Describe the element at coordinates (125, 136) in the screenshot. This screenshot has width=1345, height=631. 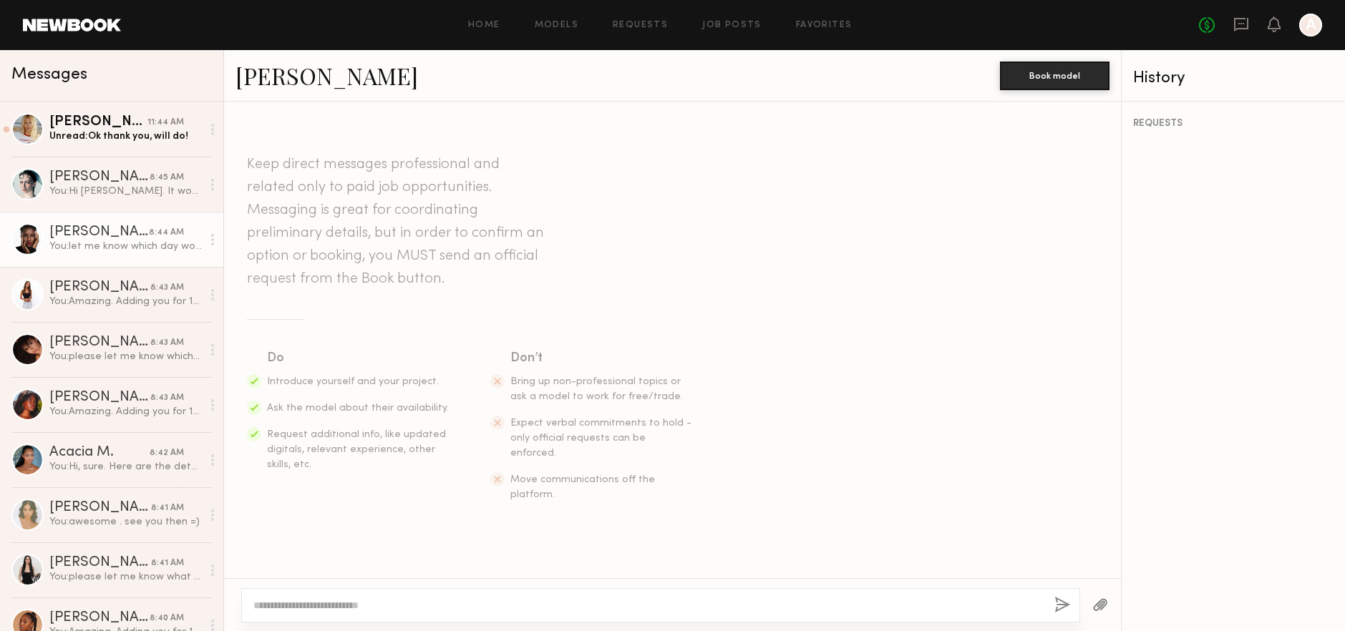
I see `div: Unread: Ok thank you, will do!` at that location.